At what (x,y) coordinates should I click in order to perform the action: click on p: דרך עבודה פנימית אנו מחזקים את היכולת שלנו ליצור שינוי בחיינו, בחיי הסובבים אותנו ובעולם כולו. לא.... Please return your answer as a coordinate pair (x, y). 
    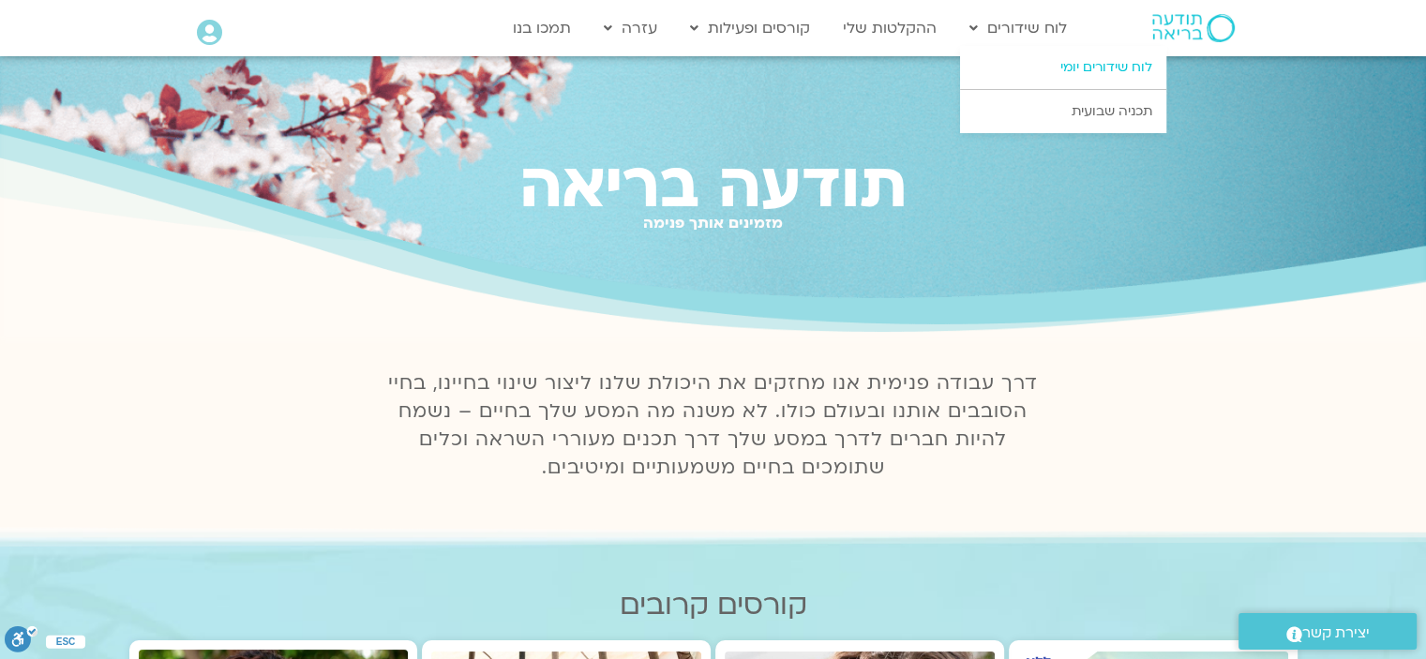
    Looking at the image, I should click on (713, 426).